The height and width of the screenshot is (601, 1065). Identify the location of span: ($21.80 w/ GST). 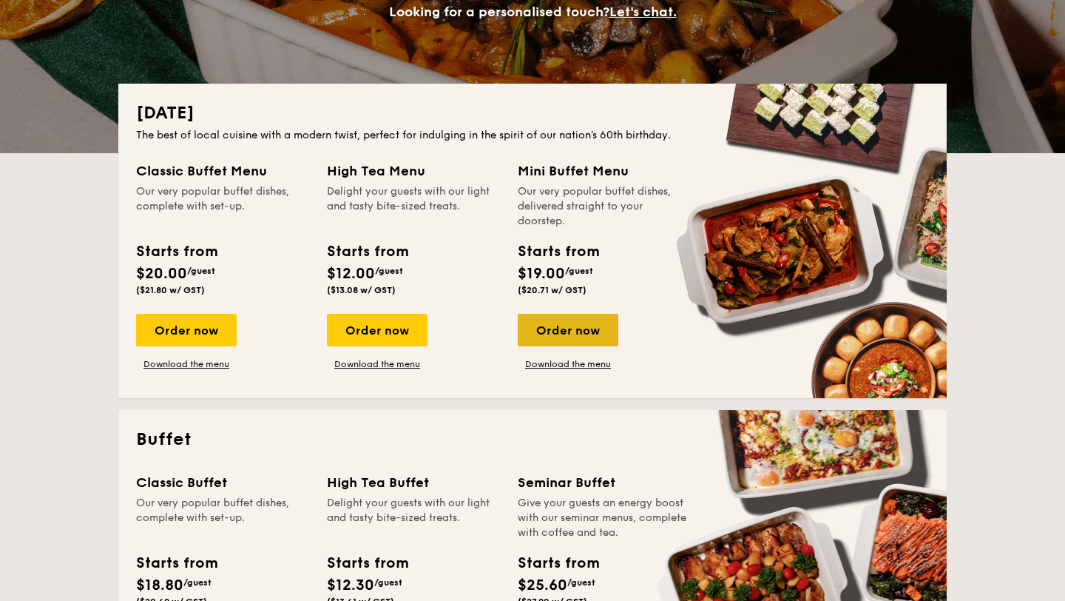
(170, 290).